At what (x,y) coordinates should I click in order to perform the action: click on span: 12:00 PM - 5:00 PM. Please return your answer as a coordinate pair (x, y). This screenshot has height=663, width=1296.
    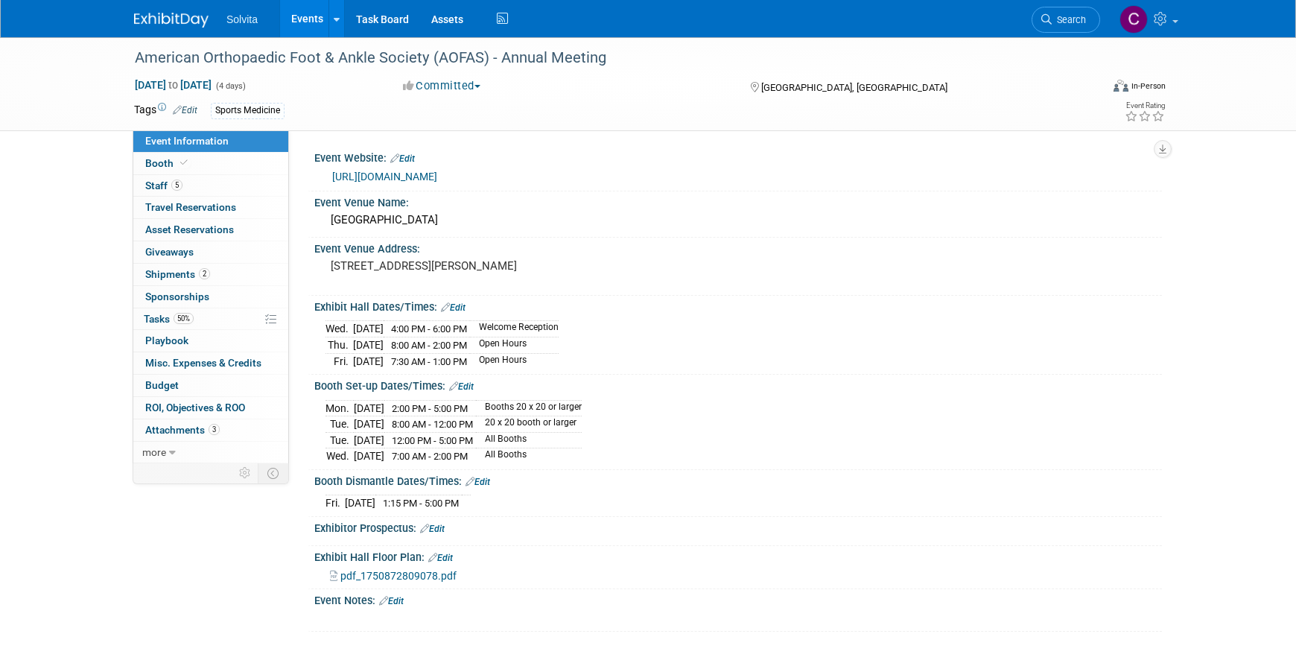
    Looking at the image, I should click on (432, 440).